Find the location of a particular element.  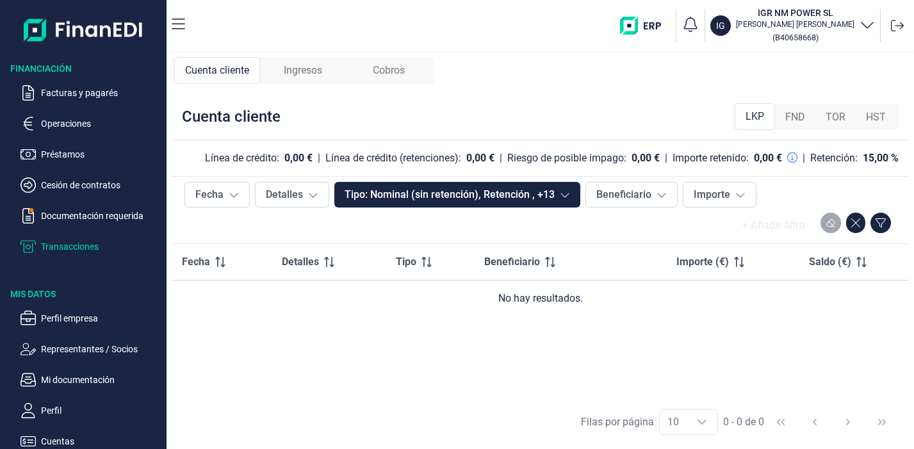

p: Facturas y pagarés is located at coordinates (101, 93).